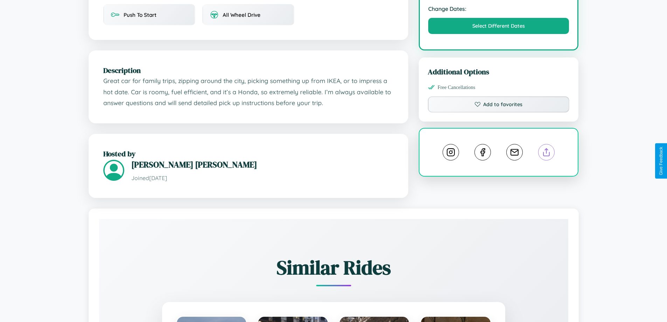  What do you see at coordinates (242, 15) in the screenshot?
I see `span: All Wheel Drive` at bounding box center [242, 15].